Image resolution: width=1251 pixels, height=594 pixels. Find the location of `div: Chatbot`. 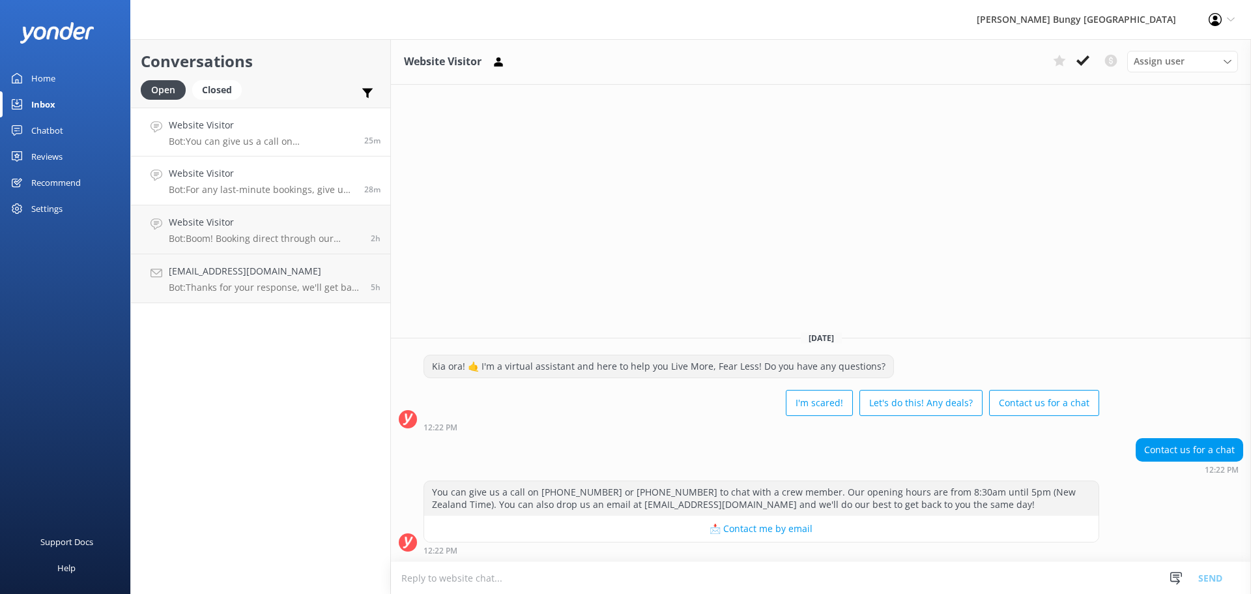

div: Chatbot is located at coordinates (47, 130).